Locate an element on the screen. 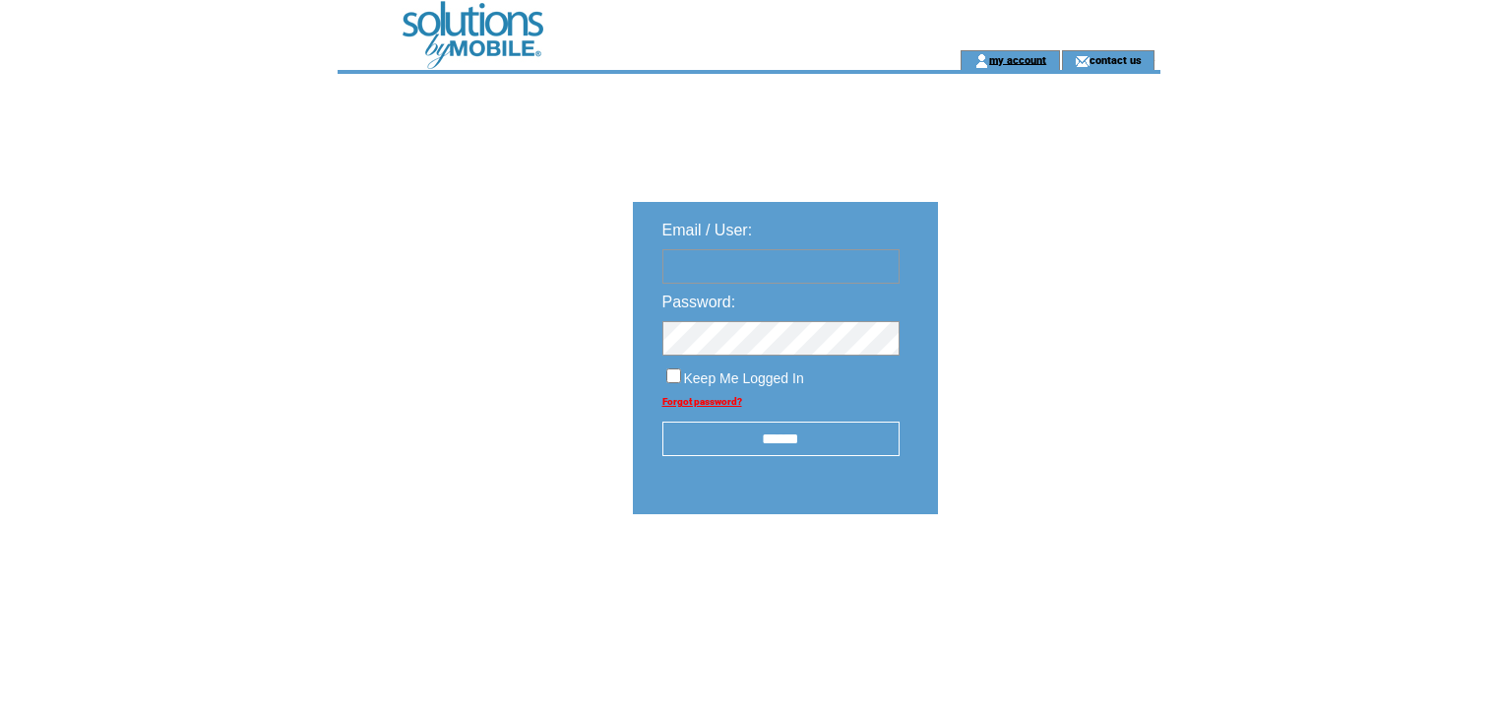 Image resolution: width=1497 pixels, height=727 pixels. a: Forgot password? is located at coordinates (702, 401).